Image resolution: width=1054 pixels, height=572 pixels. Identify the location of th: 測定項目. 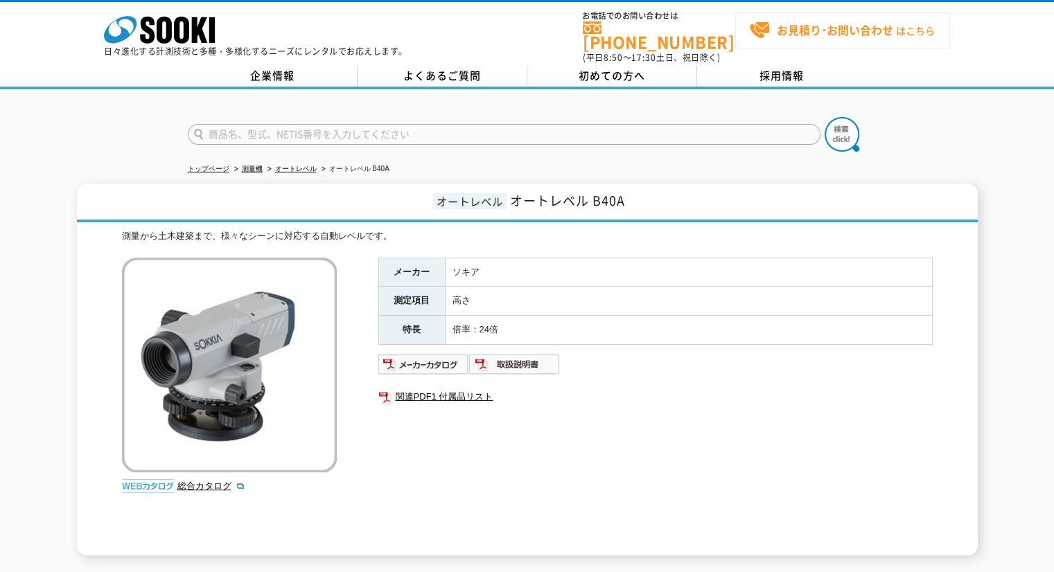
(411, 301).